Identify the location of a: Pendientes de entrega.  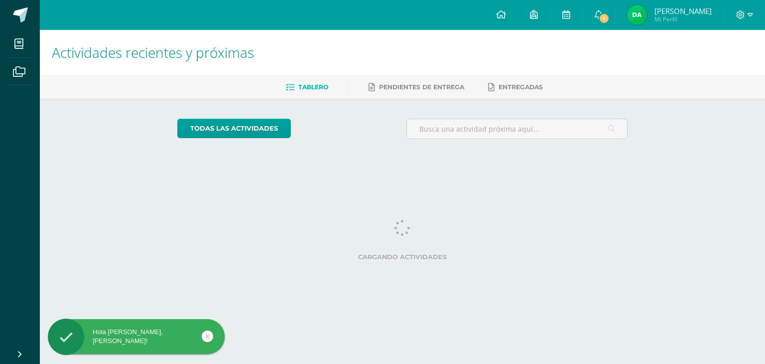
(416, 87).